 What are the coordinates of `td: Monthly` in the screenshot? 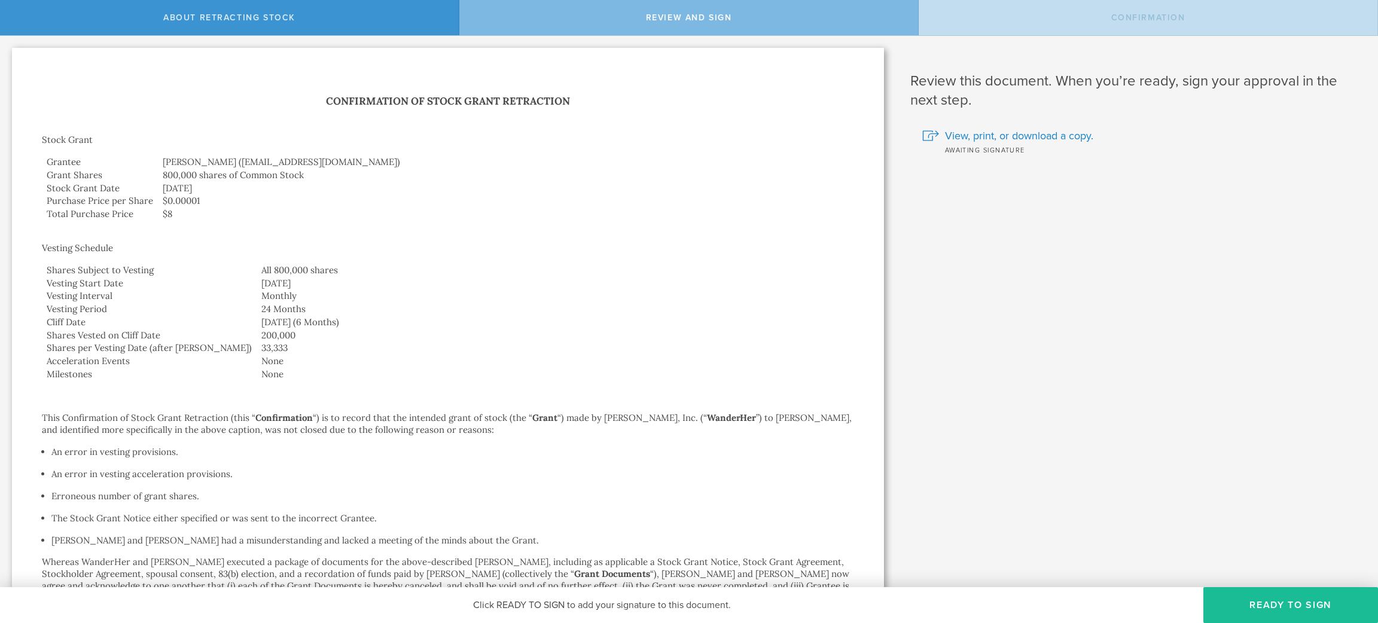 It's located at (555, 296).